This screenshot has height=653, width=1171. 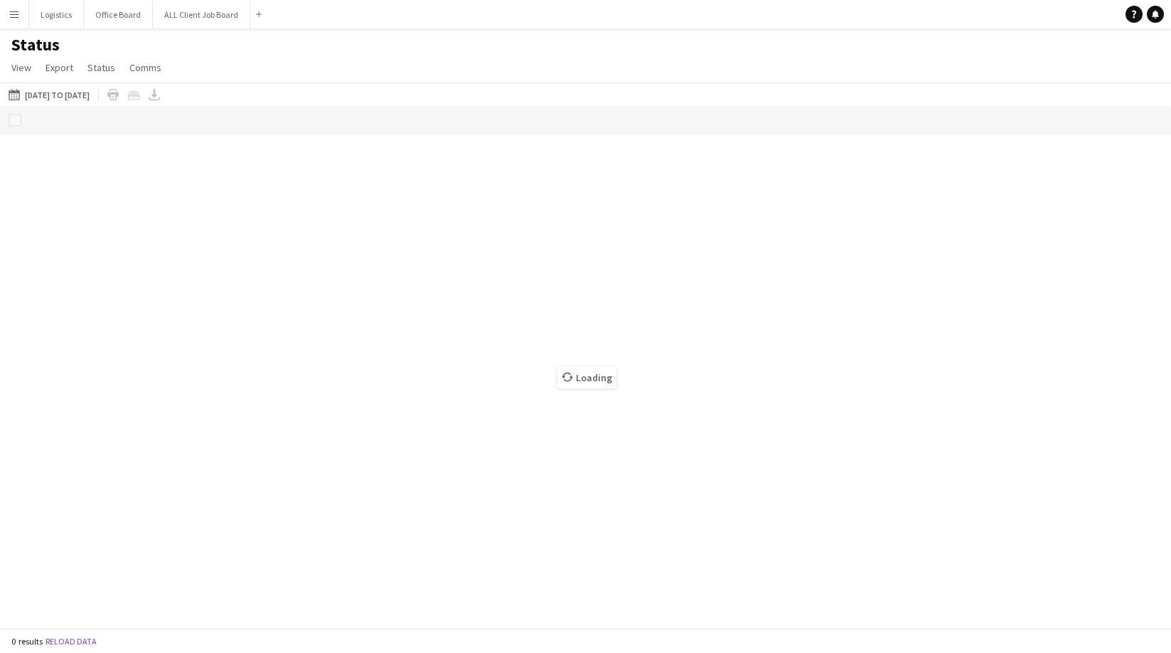 What do you see at coordinates (71, 641) in the screenshot?
I see `button: Reload data` at bounding box center [71, 641].